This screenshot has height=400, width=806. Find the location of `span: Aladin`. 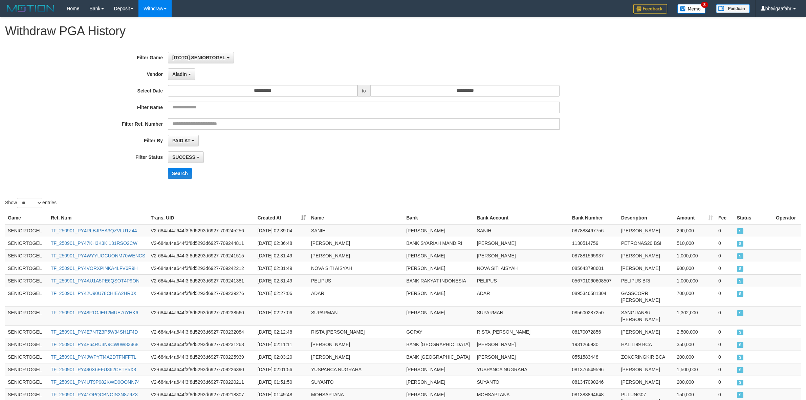

span: Aladin is located at coordinates (179, 74).